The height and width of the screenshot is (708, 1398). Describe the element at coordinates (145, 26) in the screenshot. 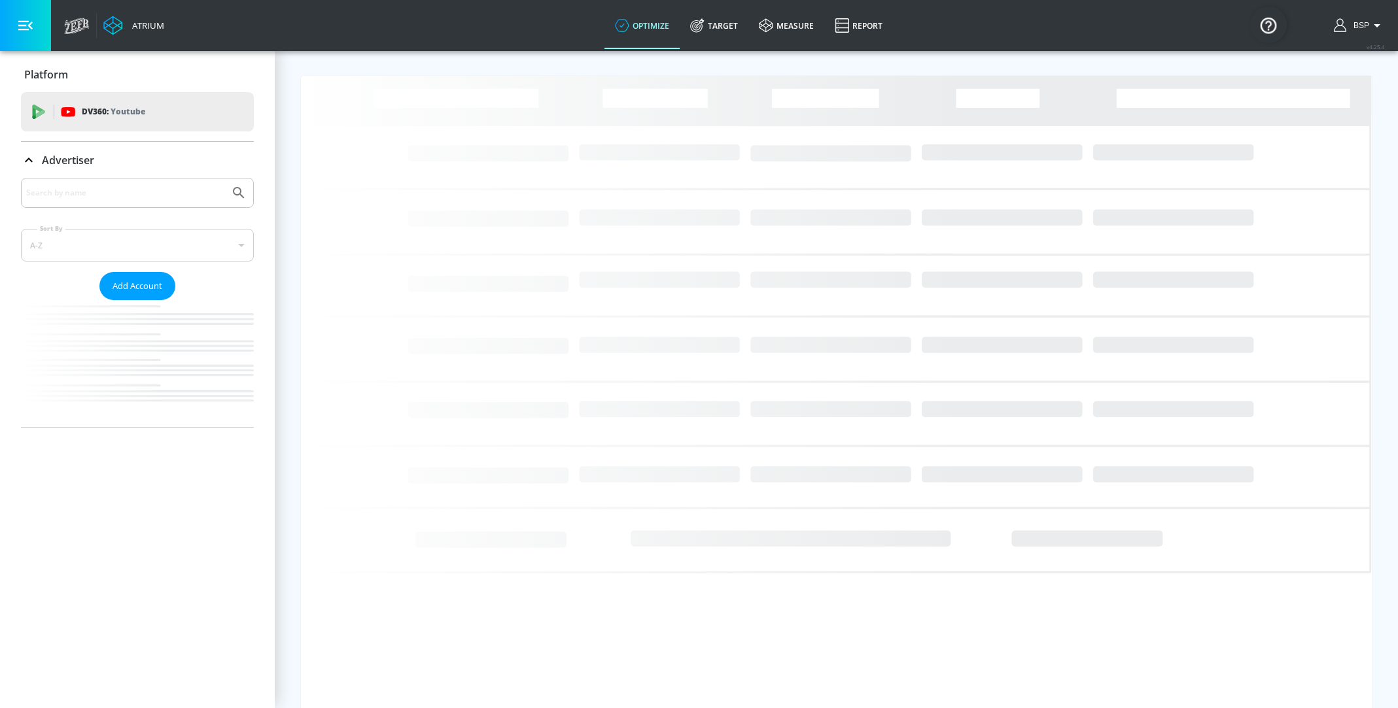

I see `div: Atrium` at that location.